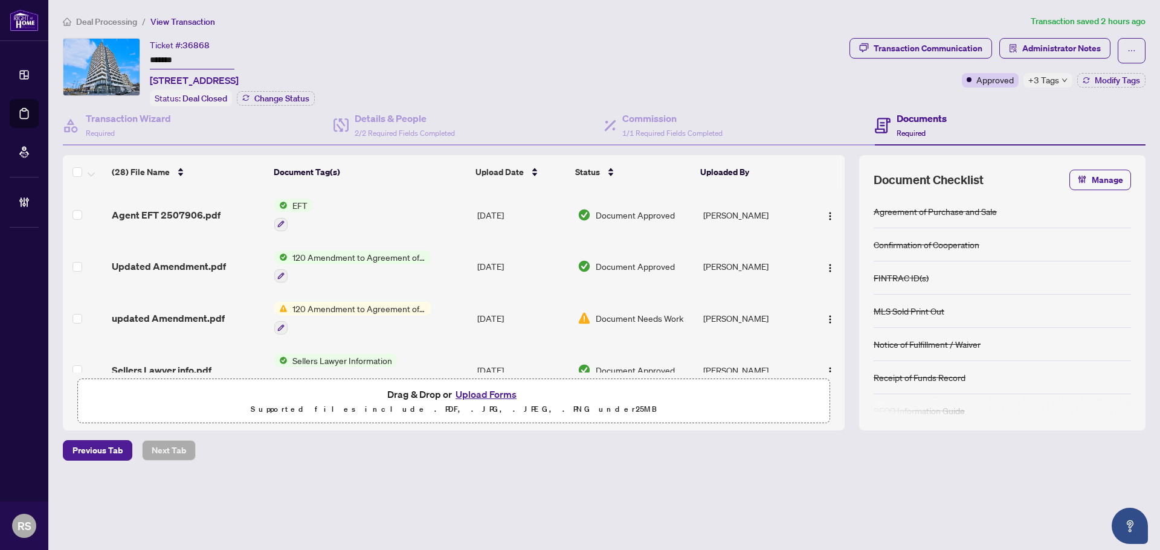  What do you see at coordinates (168, 318) in the screenshot?
I see `span: updated Amendment.pdf` at bounding box center [168, 318].